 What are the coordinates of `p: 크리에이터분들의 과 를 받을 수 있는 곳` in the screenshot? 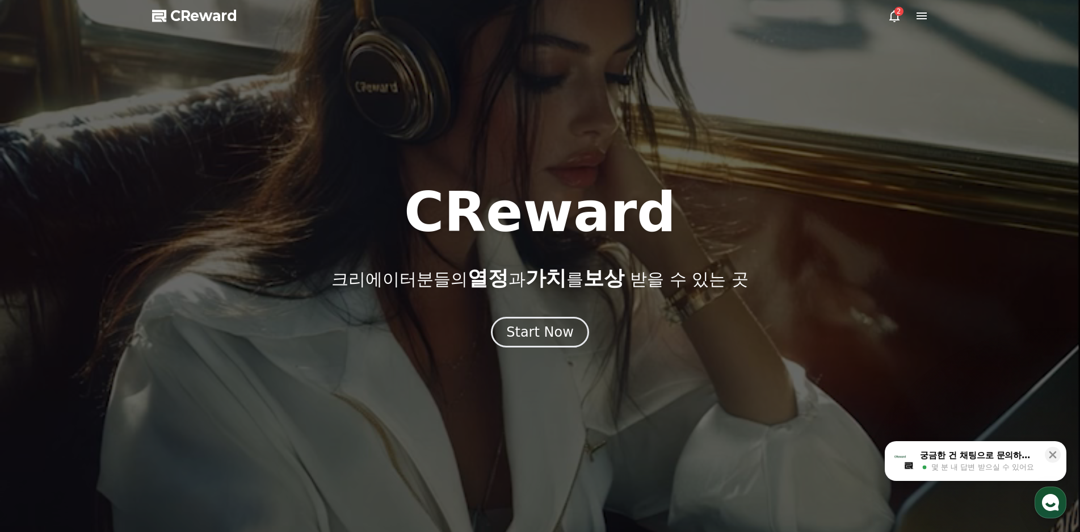 It's located at (540, 278).